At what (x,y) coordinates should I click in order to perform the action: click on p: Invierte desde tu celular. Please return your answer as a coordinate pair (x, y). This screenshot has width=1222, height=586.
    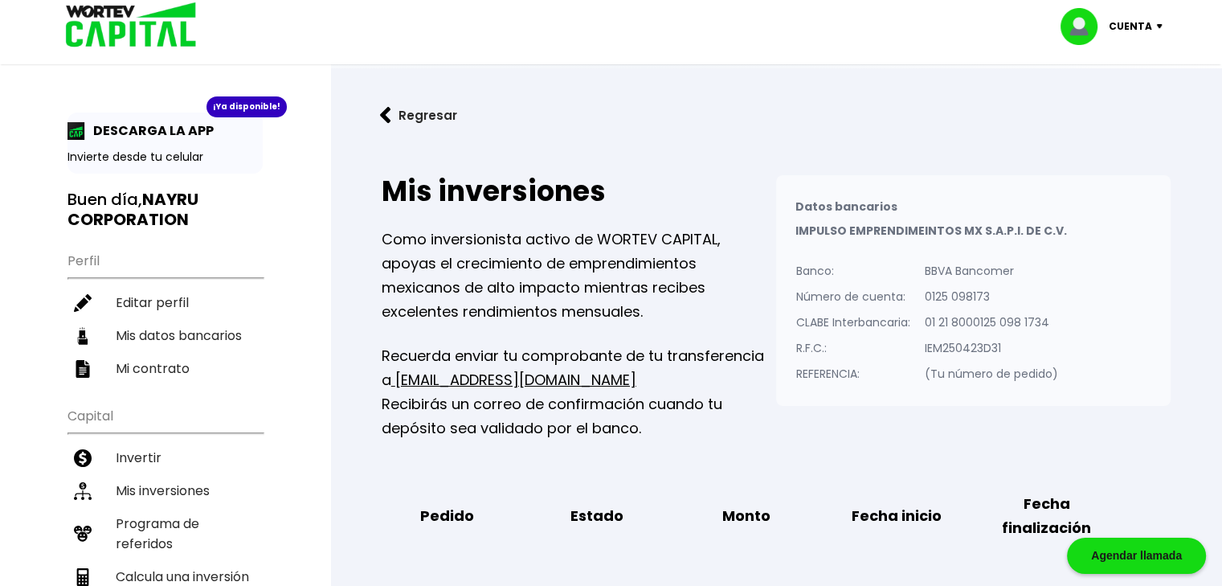
    Looking at the image, I should click on (165, 157).